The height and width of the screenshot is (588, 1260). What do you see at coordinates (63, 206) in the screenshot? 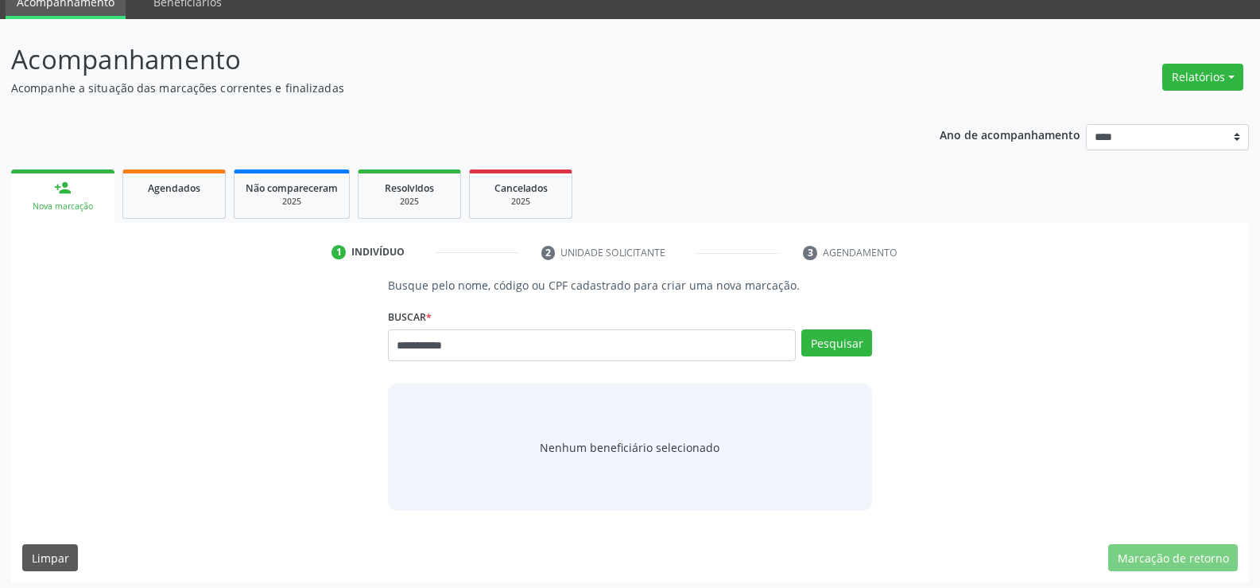
I see `div: Nova marcação` at bounding box center [63, 206].